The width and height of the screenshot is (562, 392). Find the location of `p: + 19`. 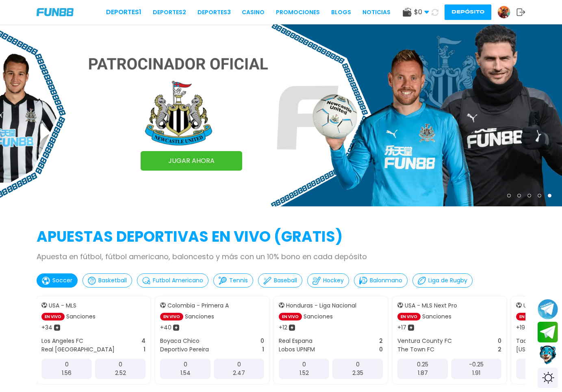

p: + 19 is located at coordinates (521, 328).